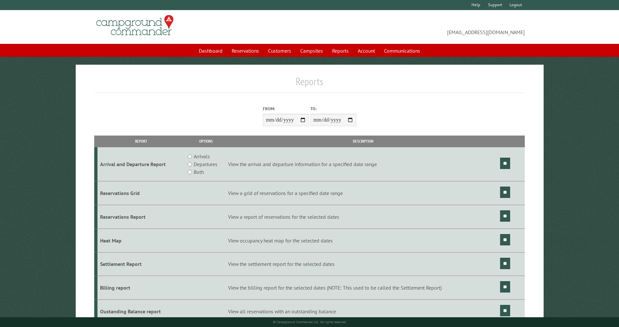  Describe the element at coordinates (363, 164) in the screenshot. I see `td: View the arrival and departure information for a specified date range` at that location.